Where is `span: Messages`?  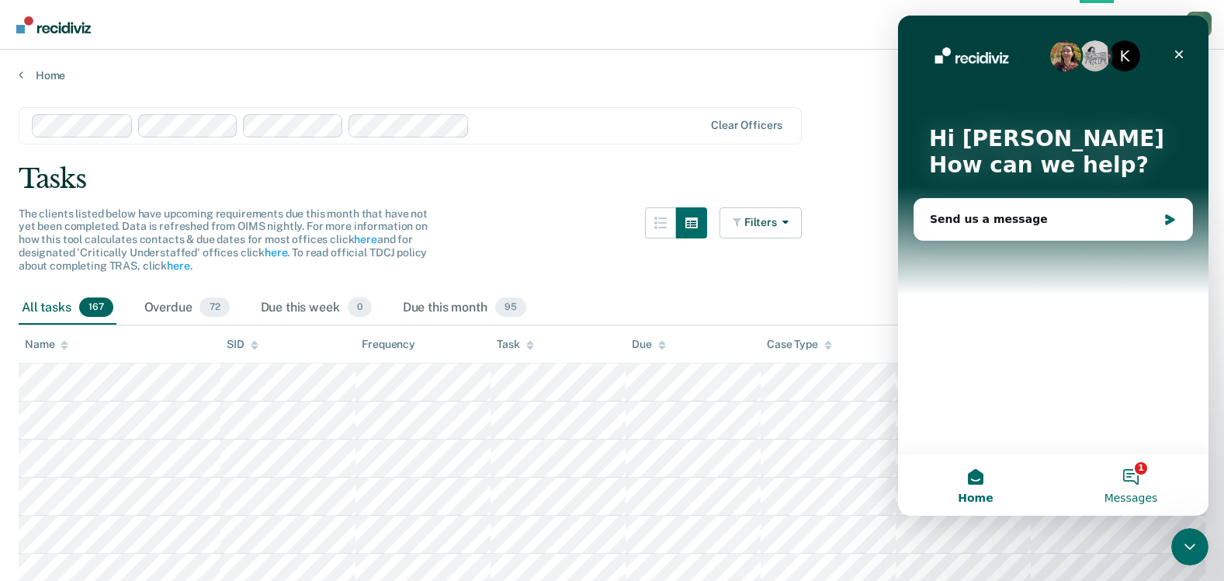 span: Messages is located at coordinates (233, 482).